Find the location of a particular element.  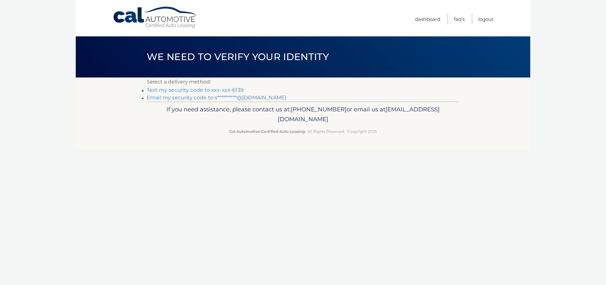

a: Dashboard is located at coordinates (428, 19).